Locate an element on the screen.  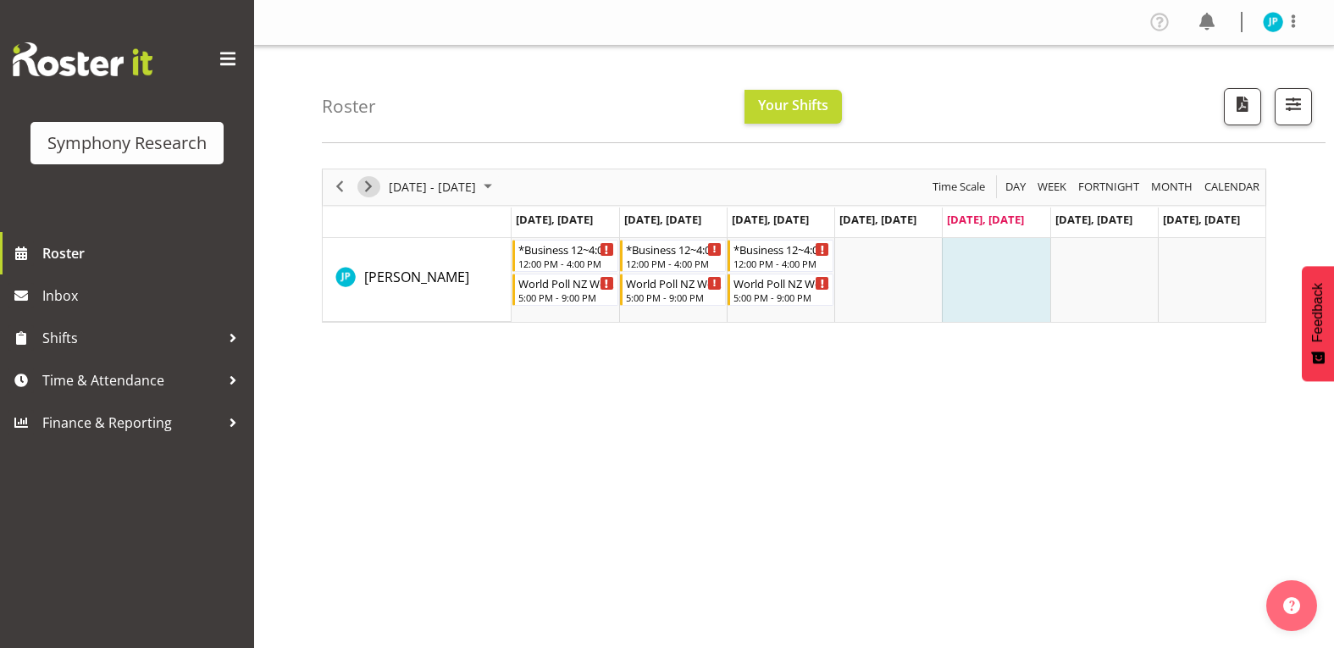
button: September 2025 is located at coordinates (443, 186).